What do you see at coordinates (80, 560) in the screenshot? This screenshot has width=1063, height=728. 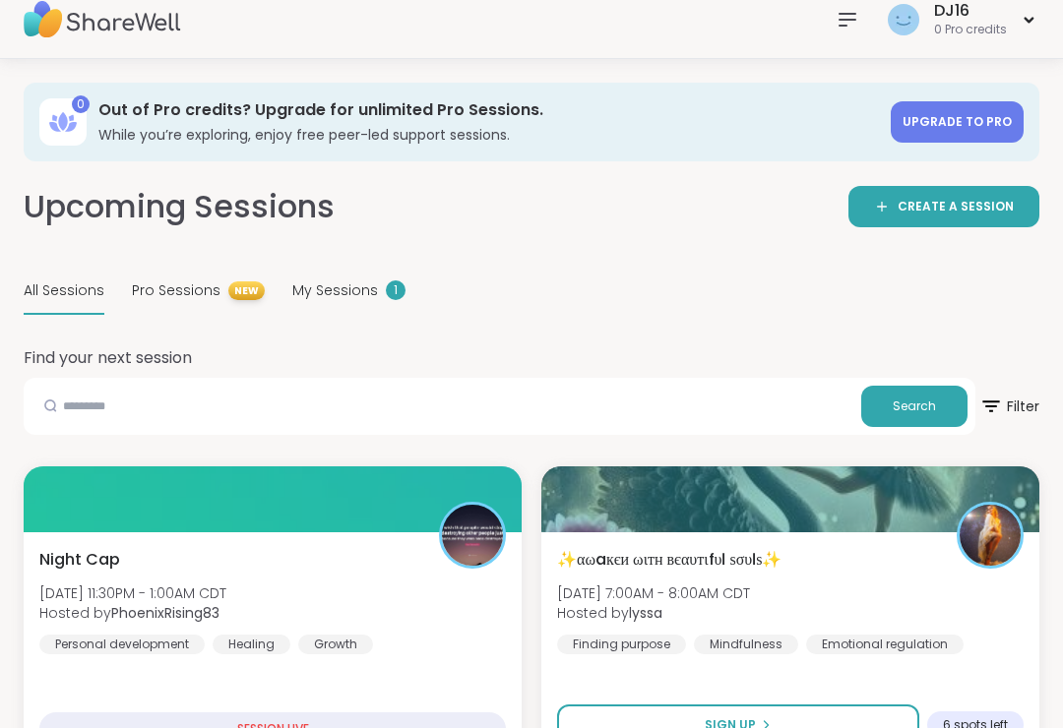 I see `span: Night Cap` at bounding box center [80, 560].